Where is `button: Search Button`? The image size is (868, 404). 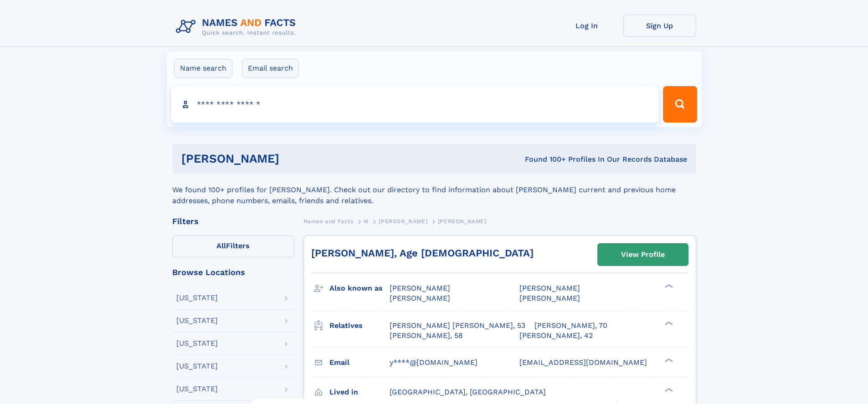
button: Search Button is located at coordinates (680, 104).